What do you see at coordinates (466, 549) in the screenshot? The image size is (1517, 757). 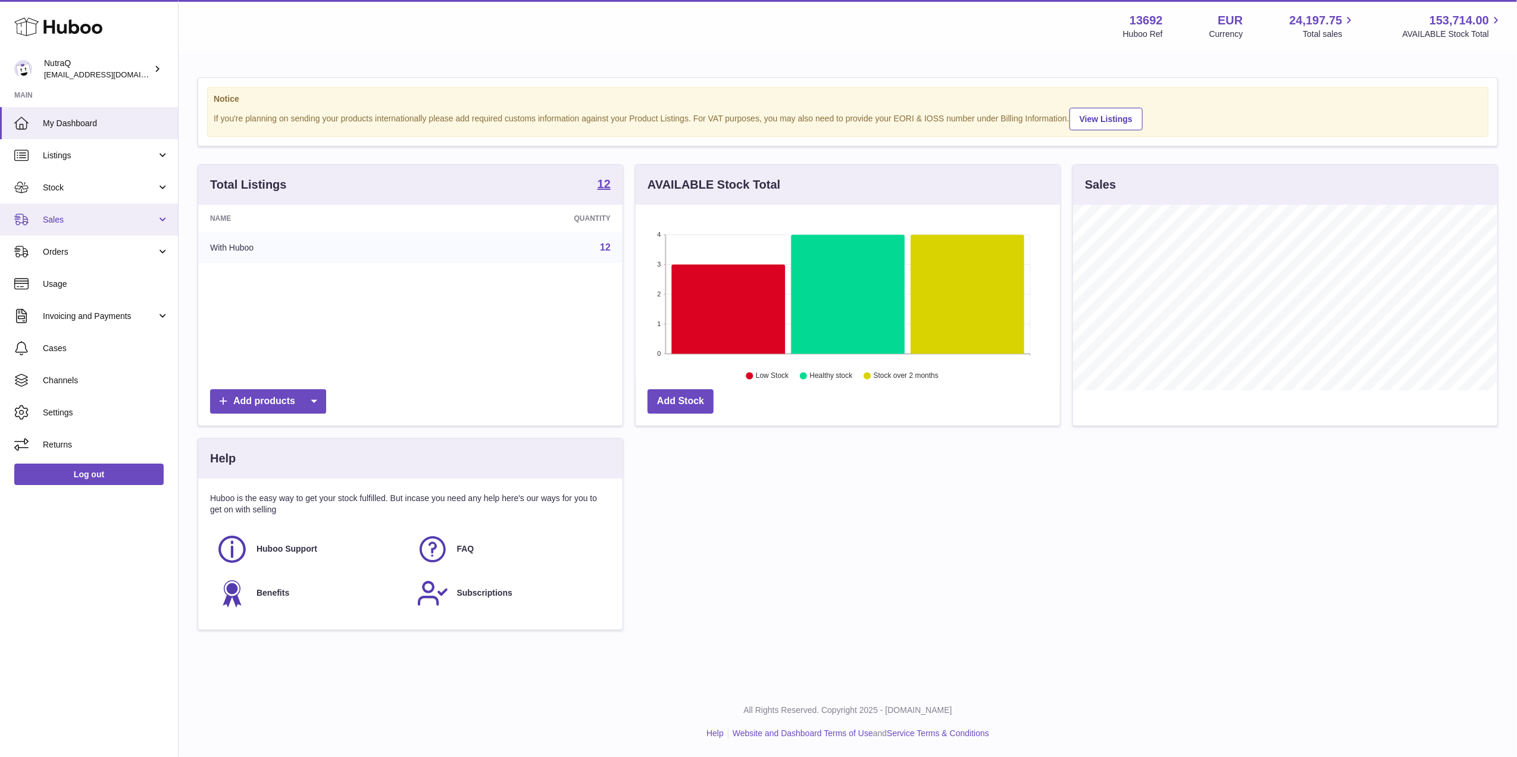 I see `span: FAQ` at bounding box center [466, 549].